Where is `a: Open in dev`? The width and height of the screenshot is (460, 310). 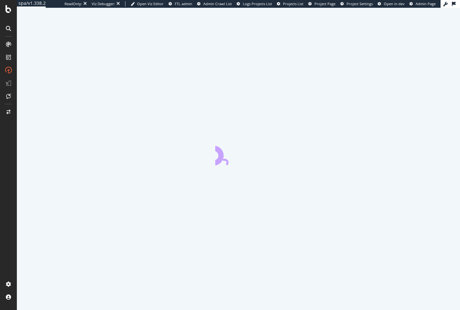
a: Open in dev is located at coordinates (391, 4).